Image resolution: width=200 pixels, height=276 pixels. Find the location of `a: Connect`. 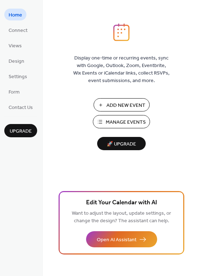

a: Connect is located at coordinates (18, 30).